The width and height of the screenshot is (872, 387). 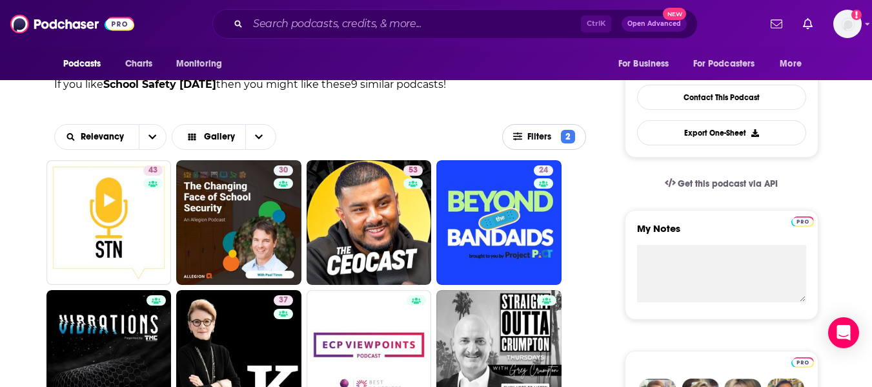 I want to click on span: 24, so click(x=544, y=170).